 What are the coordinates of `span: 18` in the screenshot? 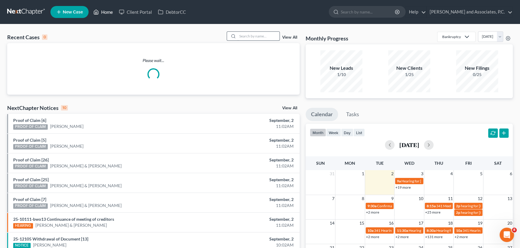 It's located at (450, 224).